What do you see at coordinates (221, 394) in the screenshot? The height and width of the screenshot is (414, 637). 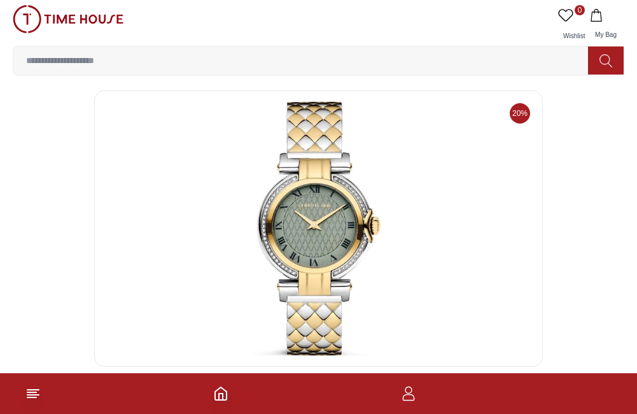 I see `a: Home` at bounding box center [221, 394].